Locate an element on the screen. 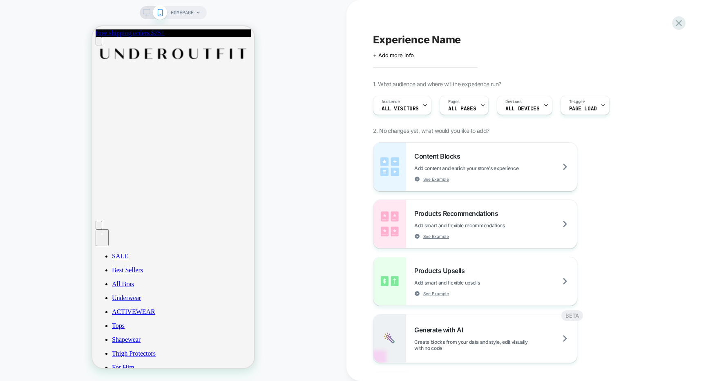 This screenshot has width=706, height=381. p: All Bras is located at coordinates (89, 258).